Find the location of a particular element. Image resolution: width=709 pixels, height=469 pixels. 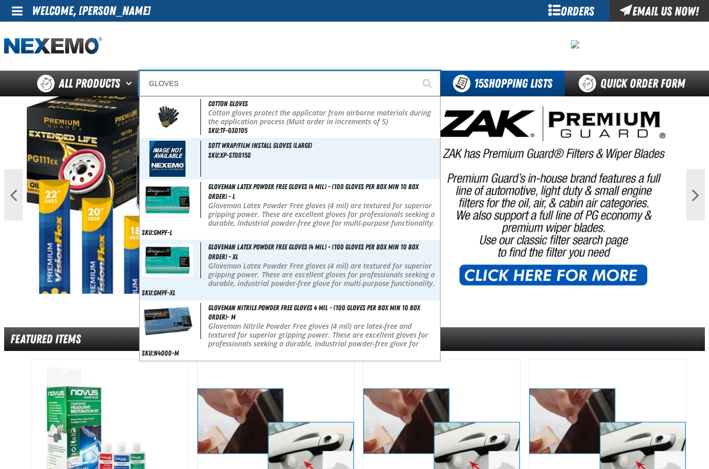

span: SKU:TF-030105 is located at coordinates (228, 130).